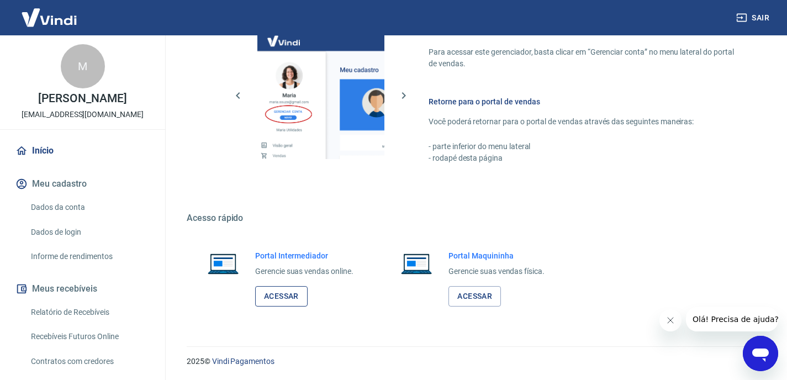 The height and width of the screenshot is (380, 787). Describe the element at coordinates (82, 184) in the screenshot. I see `button: Meu cadastro` at that location.